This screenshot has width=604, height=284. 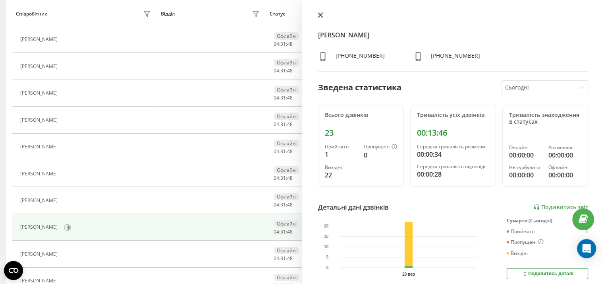 What do you see at coordinates (547, 220) in the screenshot?
I see `div: Сумарно (Сьогодні)` at bounding box center [547, 220].